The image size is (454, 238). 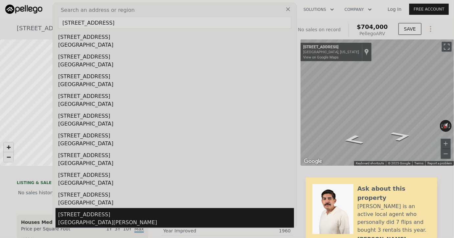 I want to click on div: Off Market. No sales on record, so click(x=306, y=30).